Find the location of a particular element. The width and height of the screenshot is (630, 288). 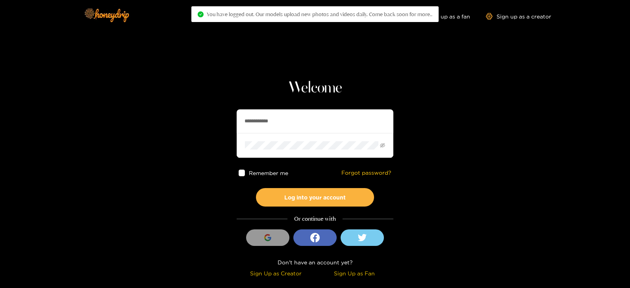

div: Or continue with is located at coordinates (315, 219).